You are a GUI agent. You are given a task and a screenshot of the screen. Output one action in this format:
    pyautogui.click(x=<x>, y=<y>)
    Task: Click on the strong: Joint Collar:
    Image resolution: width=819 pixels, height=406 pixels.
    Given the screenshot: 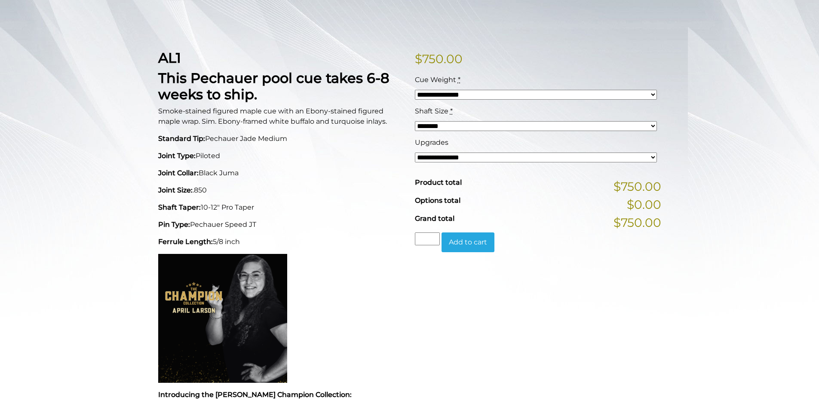 What is the action you would take?
    pyautogui.click(x=179, y=173)
    